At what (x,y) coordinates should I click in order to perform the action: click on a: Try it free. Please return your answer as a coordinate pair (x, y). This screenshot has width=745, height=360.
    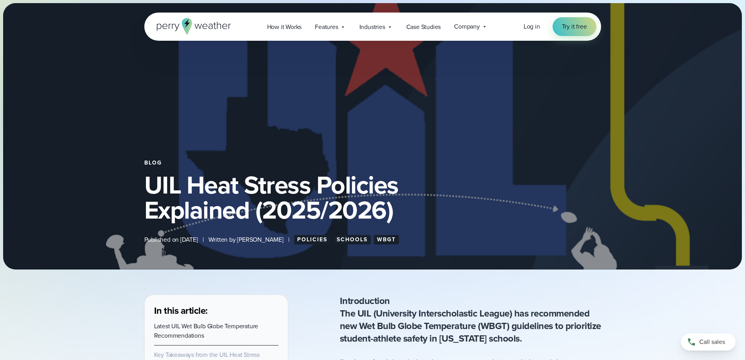
    Looking at the image, I should click on (575, 27).